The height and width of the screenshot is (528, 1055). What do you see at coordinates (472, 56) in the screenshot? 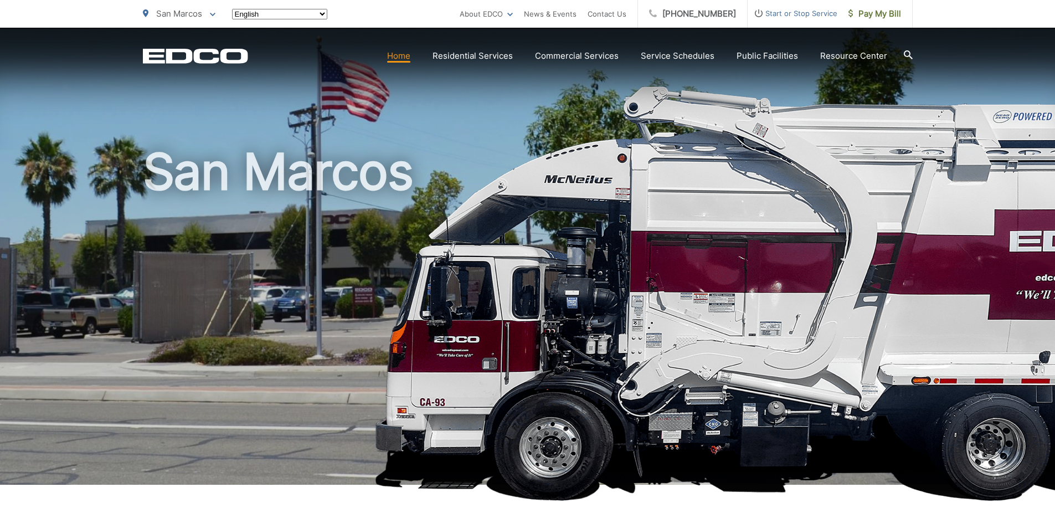
I see `a: Residential Services` at bounding box center [472, 56].